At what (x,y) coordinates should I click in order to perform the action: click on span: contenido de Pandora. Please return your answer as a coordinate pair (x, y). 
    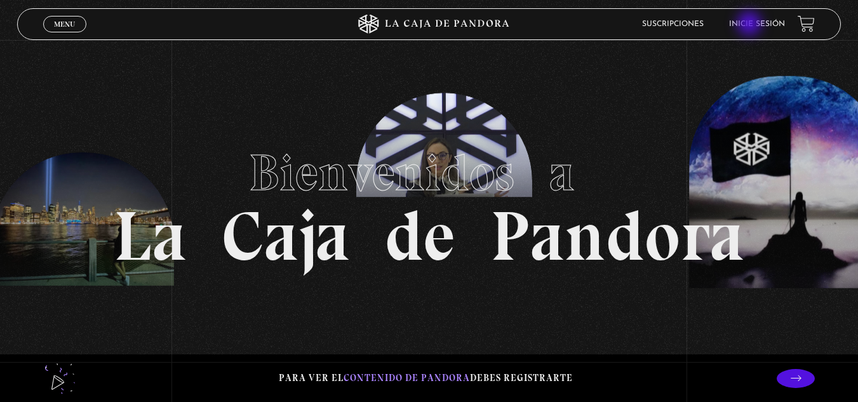
    Looking at the image, I should click on (406, 378).